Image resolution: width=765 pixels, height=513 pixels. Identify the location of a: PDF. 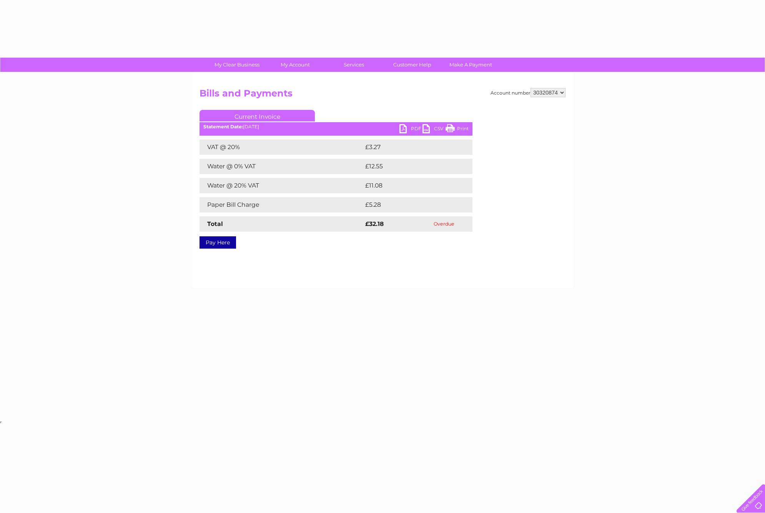
(411, 130).